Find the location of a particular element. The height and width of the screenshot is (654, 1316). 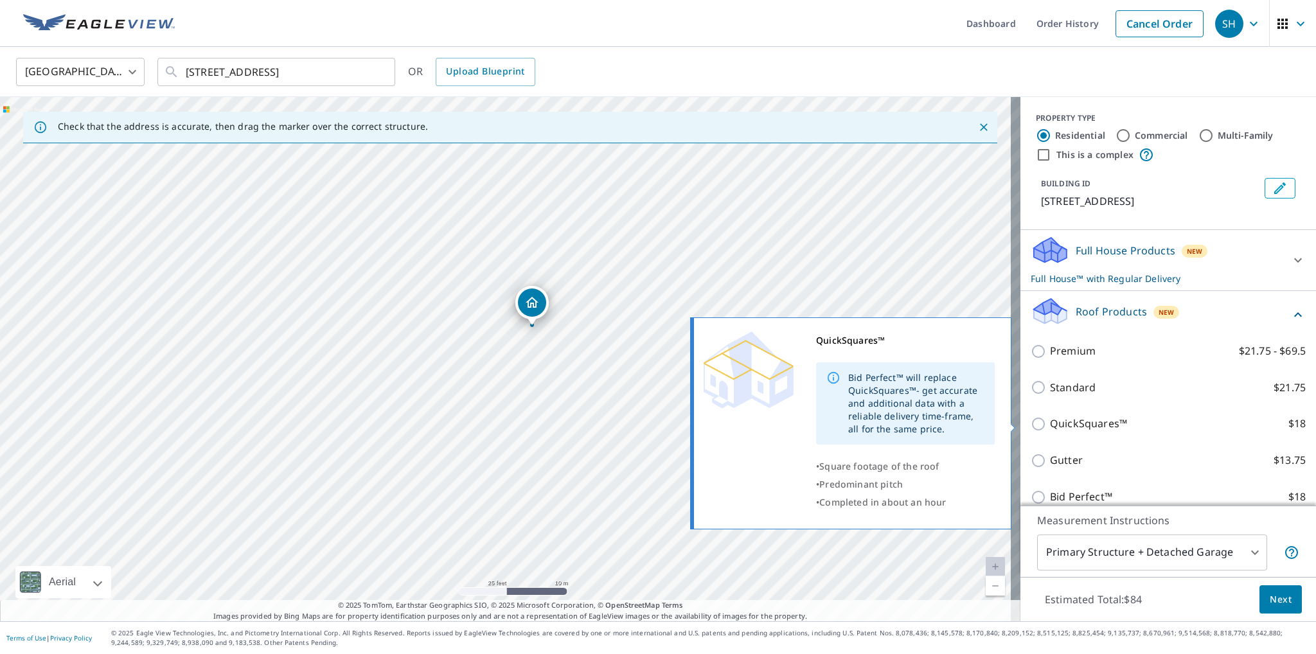

span: Predominant pitch is located at coordinates (861, 484).